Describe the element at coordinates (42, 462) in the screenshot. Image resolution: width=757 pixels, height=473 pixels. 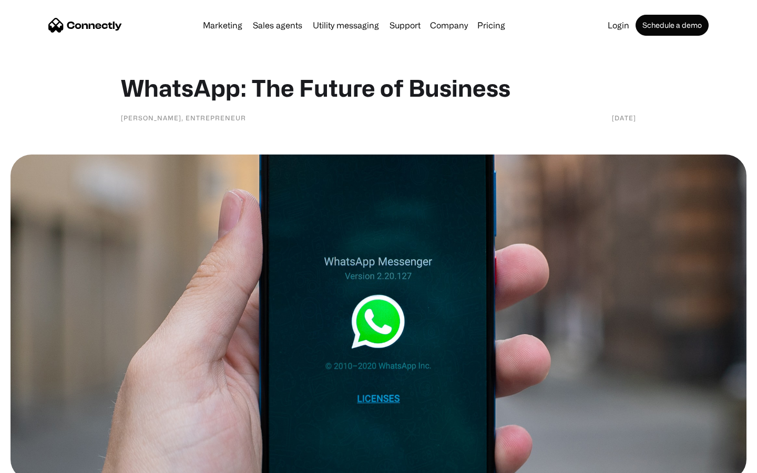
I see `ul: Language list` at that location.